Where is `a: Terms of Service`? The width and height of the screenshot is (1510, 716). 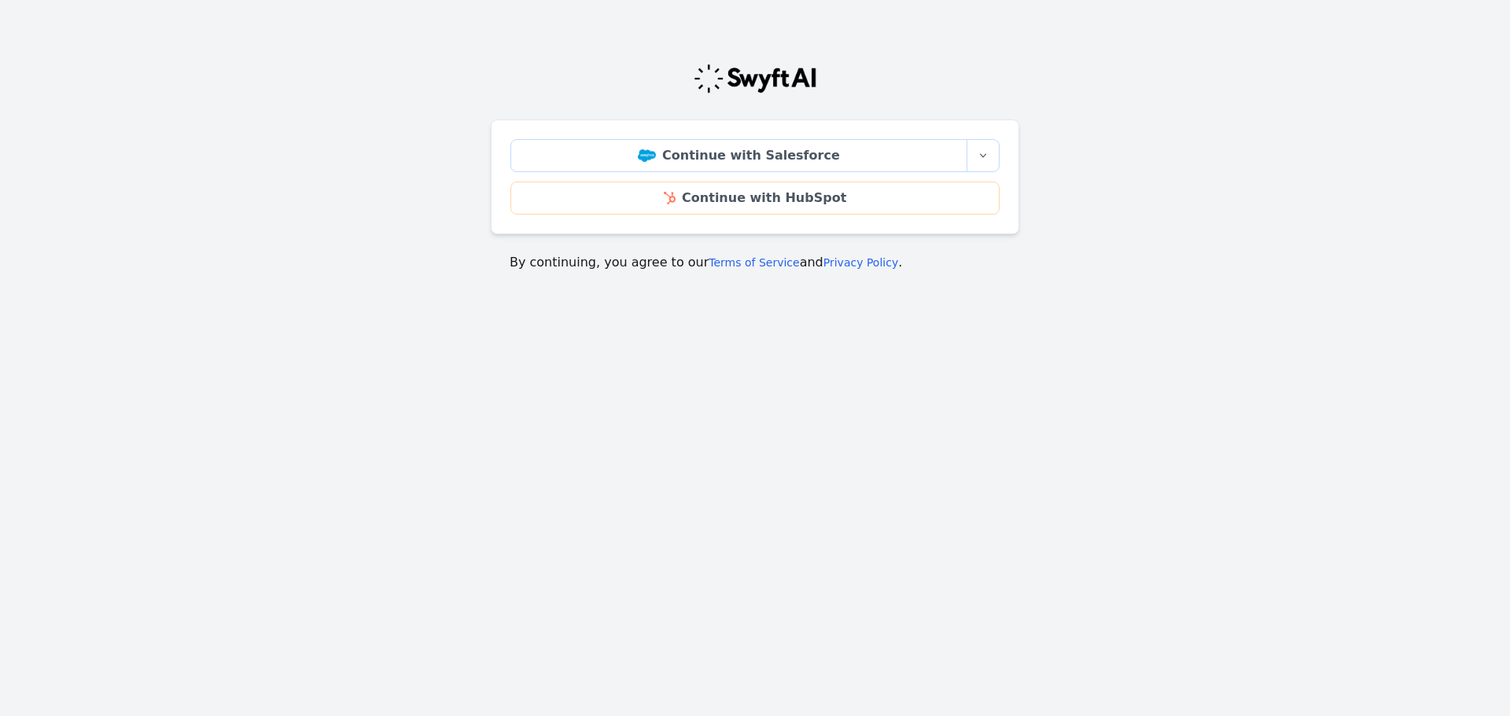 a: Terms of Service is located at coordinates (753, 263).